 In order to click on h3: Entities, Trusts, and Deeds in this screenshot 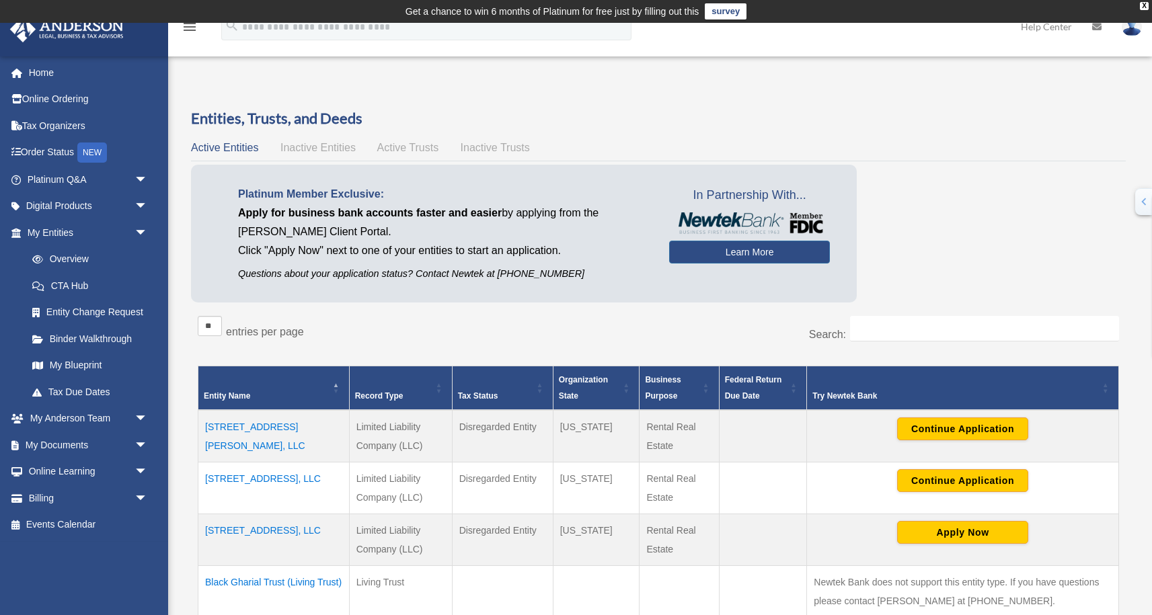, I will do `click(658, 118)`.